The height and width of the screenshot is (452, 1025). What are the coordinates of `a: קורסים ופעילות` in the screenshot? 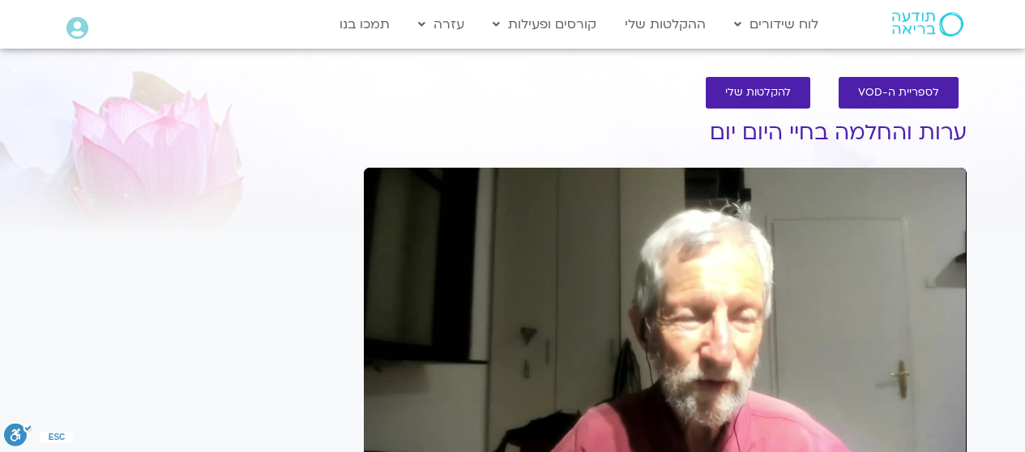 It's located at (545, 24).